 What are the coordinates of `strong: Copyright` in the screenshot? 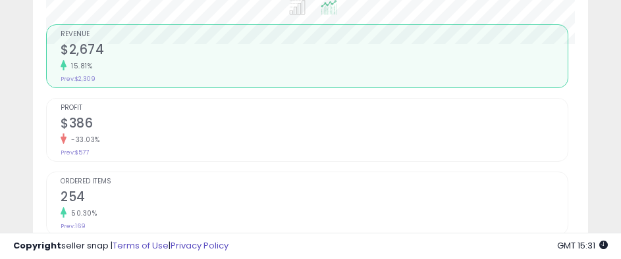 It's located at (37, 245).